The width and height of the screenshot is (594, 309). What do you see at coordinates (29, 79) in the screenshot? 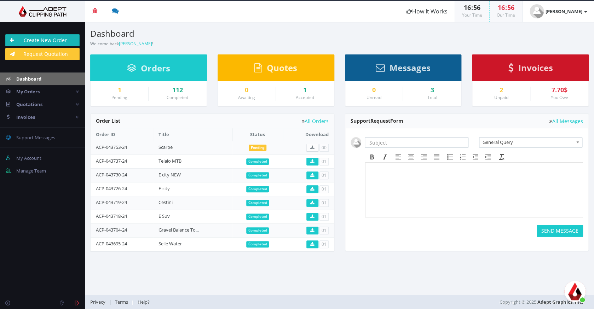
I see `span: Dashboard` at bounding box center [29, 79].